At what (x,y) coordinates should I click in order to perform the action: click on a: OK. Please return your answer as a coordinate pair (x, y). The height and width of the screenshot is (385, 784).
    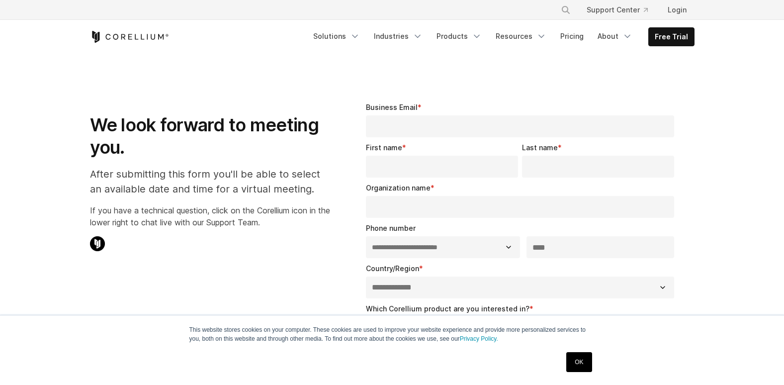
    Looking at the image, I should click on (579, 362).